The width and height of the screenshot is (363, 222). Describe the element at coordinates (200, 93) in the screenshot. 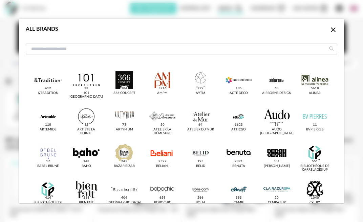

I see `div: AYTM` at that location.